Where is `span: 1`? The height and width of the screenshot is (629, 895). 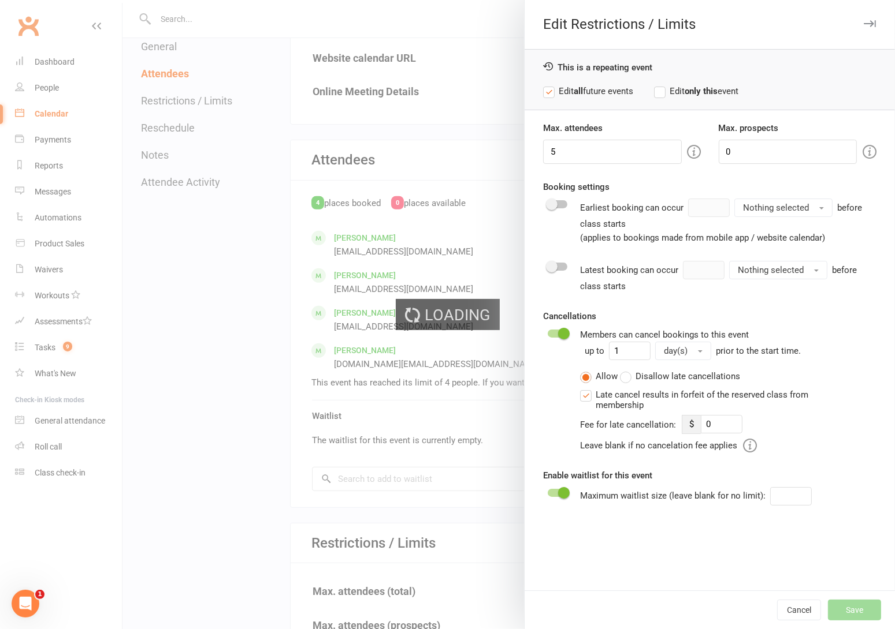
span: 1 is located at coordinates (40, 595).